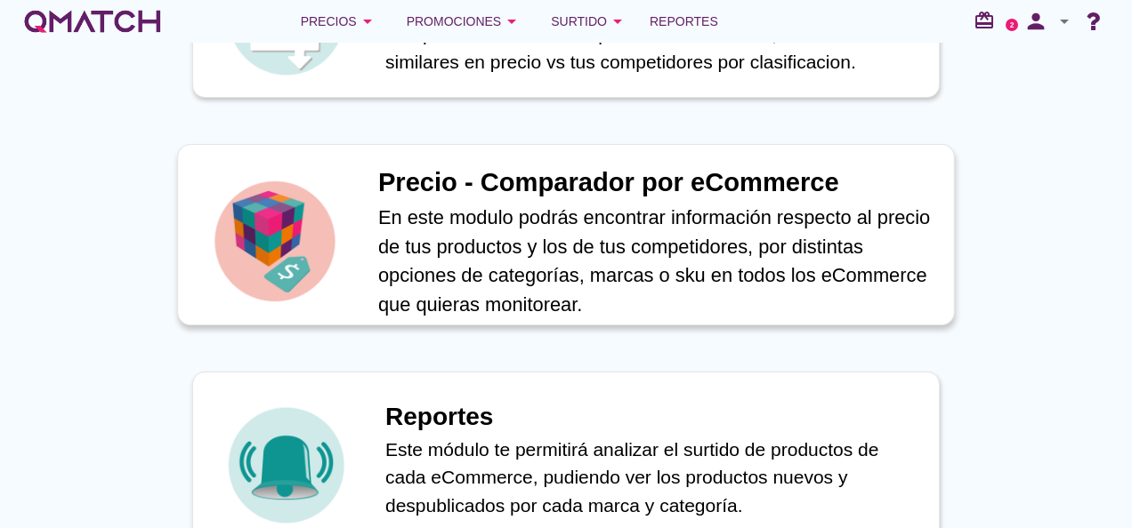 Image resolution: width=1132 pixels, height=528 pixels. What do you see at coordinates (653, 417) in the screenshot?
I see `h1: Reportes` at bounding box center [653, 417].